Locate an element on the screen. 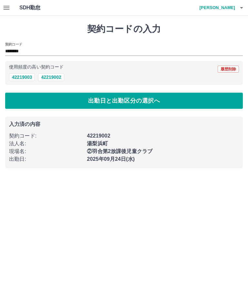 The image size is (248, 308). p: 使用頻度の高い契約コード is located at coordinates (36, 67).